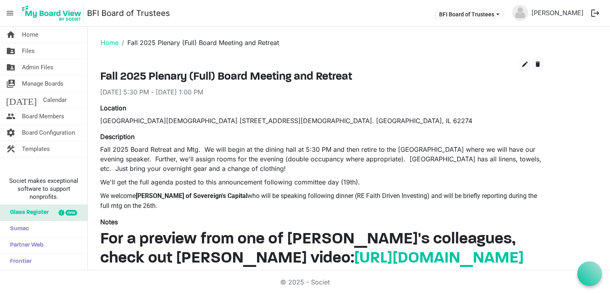 This screenshot has height=294, width=610. I want to click on span: Societ makes exceptional software to support nonprofits., so click(43, 189).